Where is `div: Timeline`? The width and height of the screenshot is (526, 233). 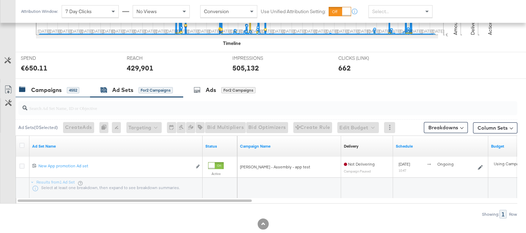 div: Timeline is located at coordinates (232, 43).